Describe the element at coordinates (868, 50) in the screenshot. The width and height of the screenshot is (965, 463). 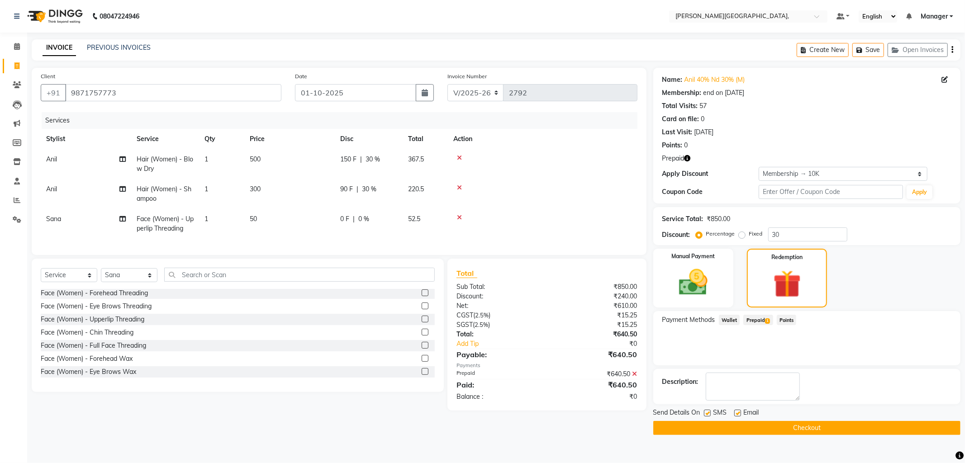
I see `button: Save` at that location.